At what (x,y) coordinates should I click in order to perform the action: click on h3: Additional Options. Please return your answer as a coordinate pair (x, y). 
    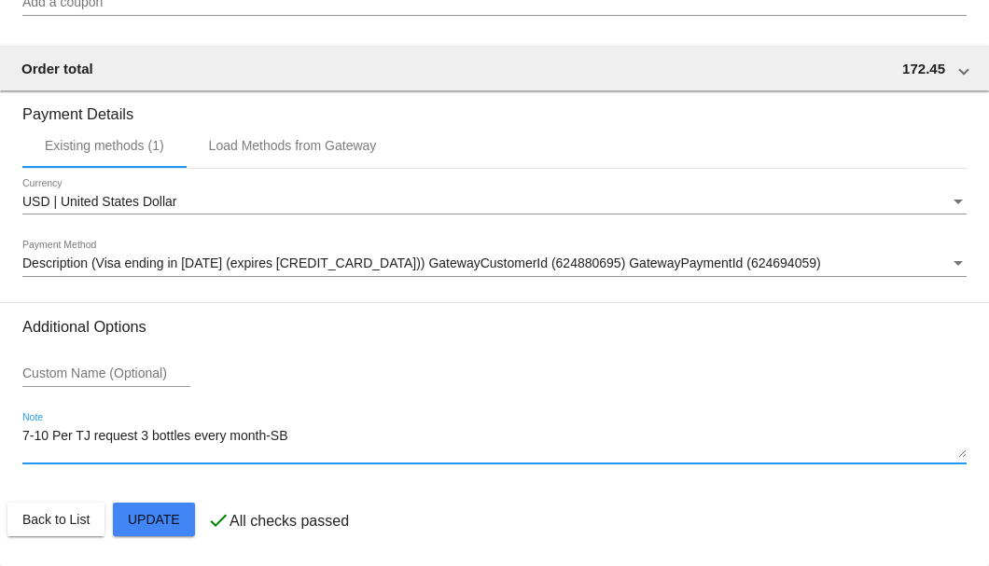
    Looking at the image, I should click on (495, 327).